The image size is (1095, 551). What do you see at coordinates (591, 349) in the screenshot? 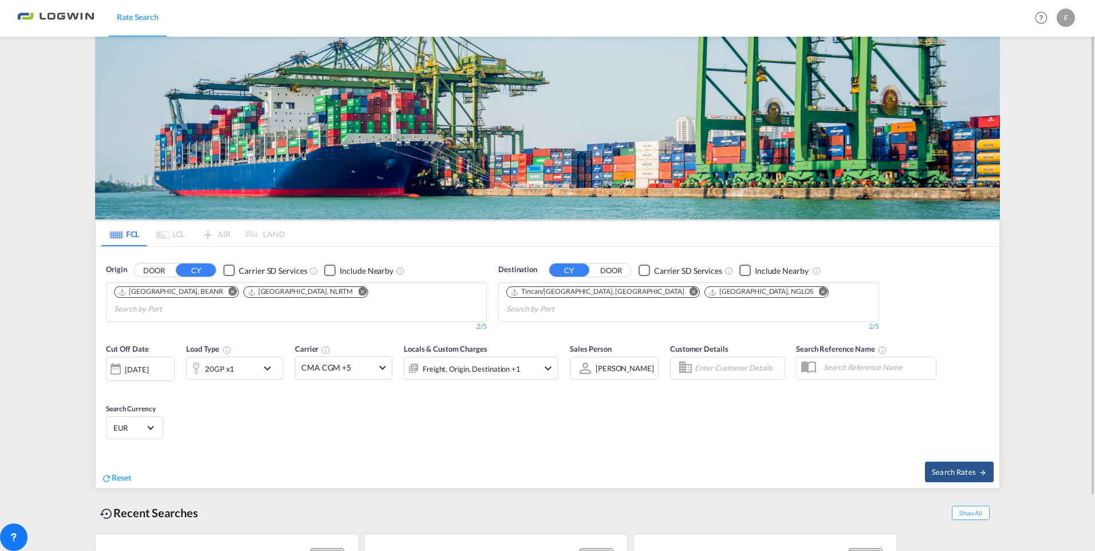
I see `span: Sales Person` at bounding box center [591, 349].